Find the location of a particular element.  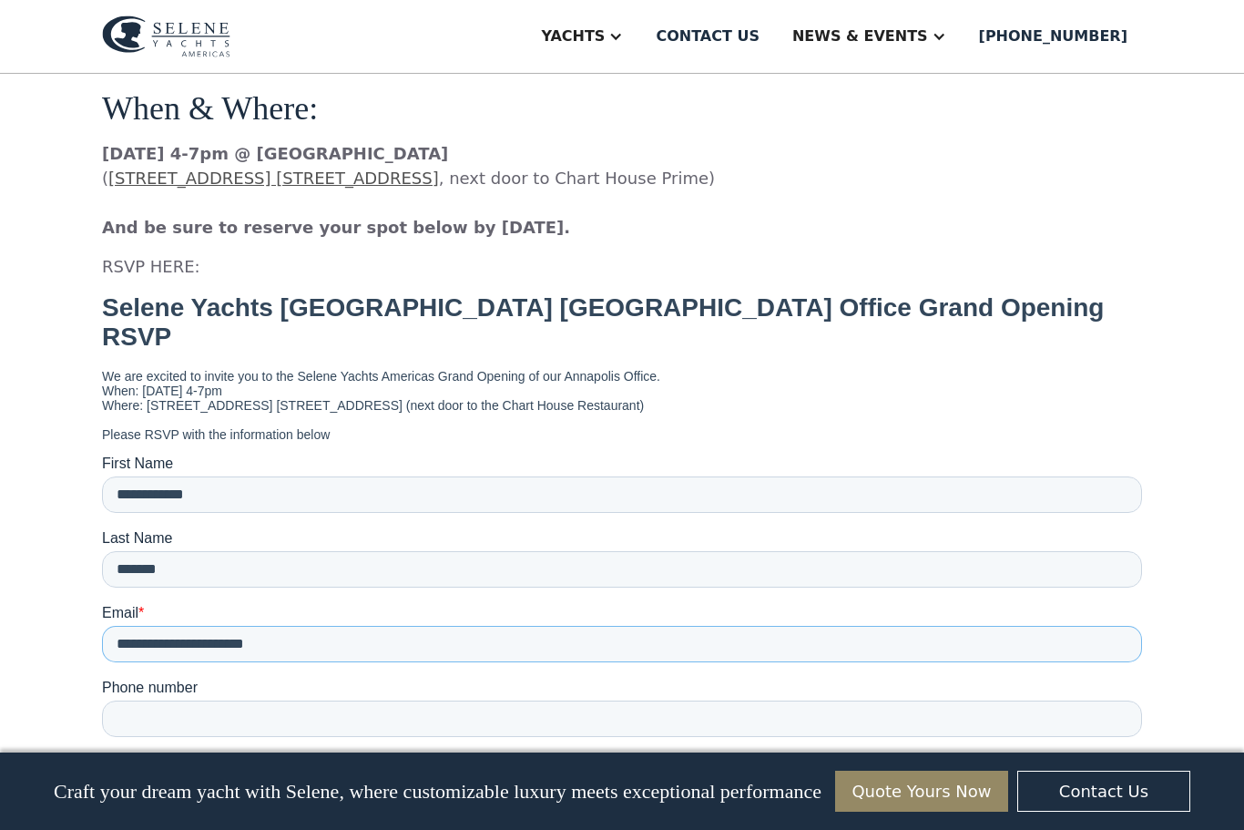

p: ( , next door to Chart House Prime) ‍ is located at coordinates (622, 190).